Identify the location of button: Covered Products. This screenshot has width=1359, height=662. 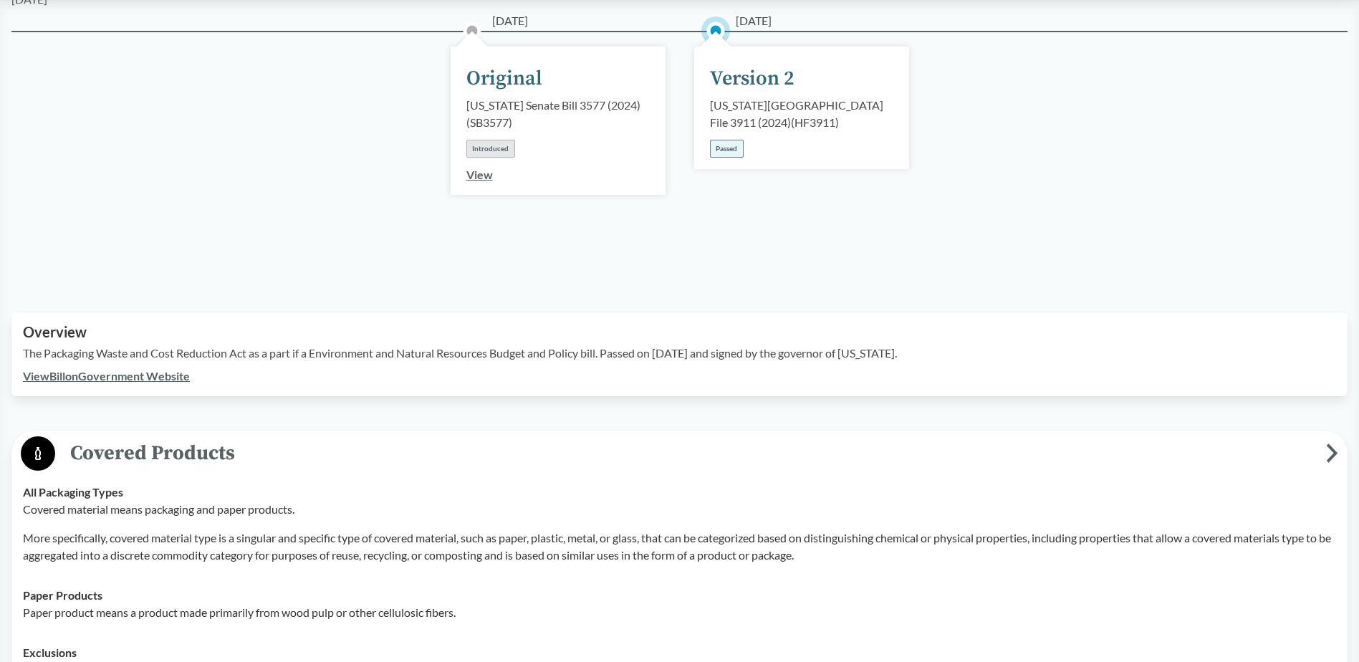
(679, 454).